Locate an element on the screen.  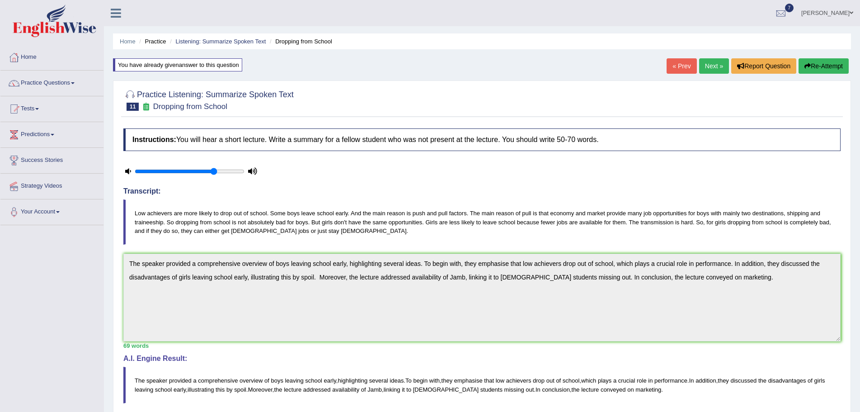
span: performance is located at coordinates (671, 380).